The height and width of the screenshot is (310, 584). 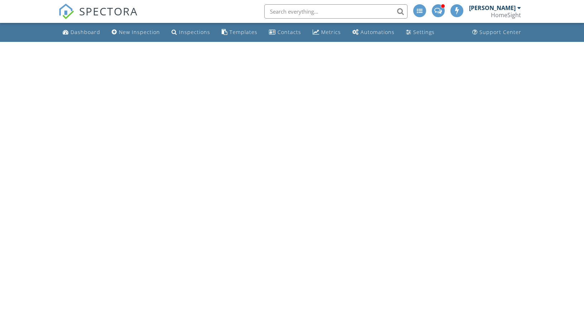 What do you see at coordinates (285, 32) in the screenshot?
I see `a: Contacts` at bounding box center [285, 32].